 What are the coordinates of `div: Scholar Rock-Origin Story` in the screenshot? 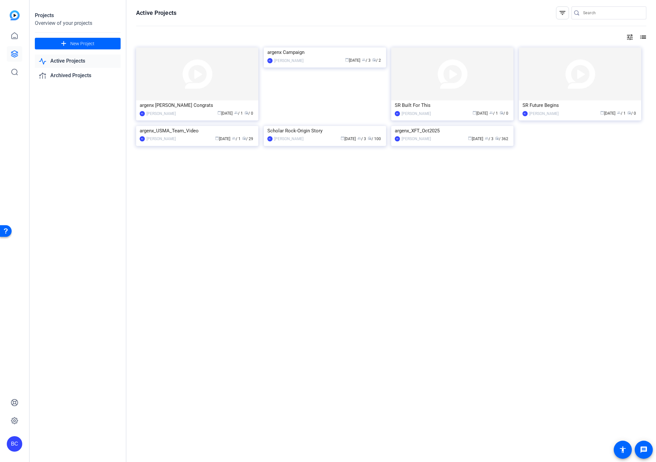 It's located at (325, 131).